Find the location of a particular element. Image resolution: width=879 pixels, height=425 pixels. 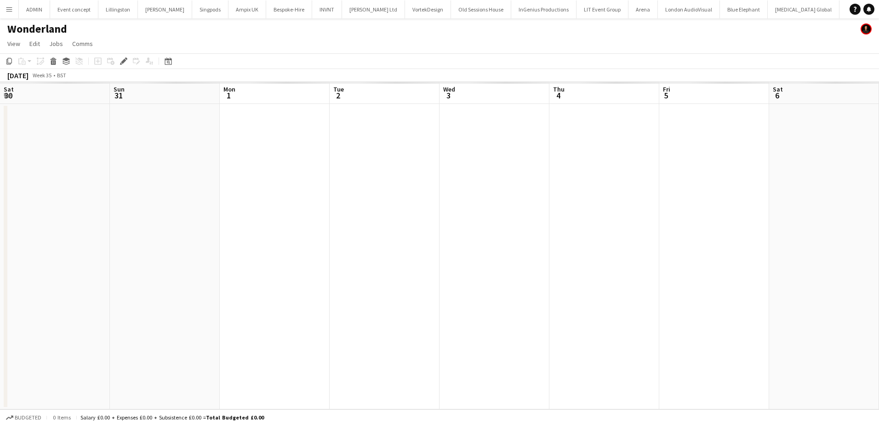

span: 0 items is located at coordinates (62, 417).